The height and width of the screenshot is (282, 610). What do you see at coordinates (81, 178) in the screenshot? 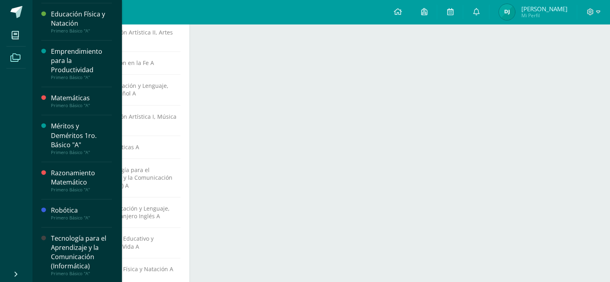
I see `div: Razonamiento Matemático` at bounding box center [81, 178].